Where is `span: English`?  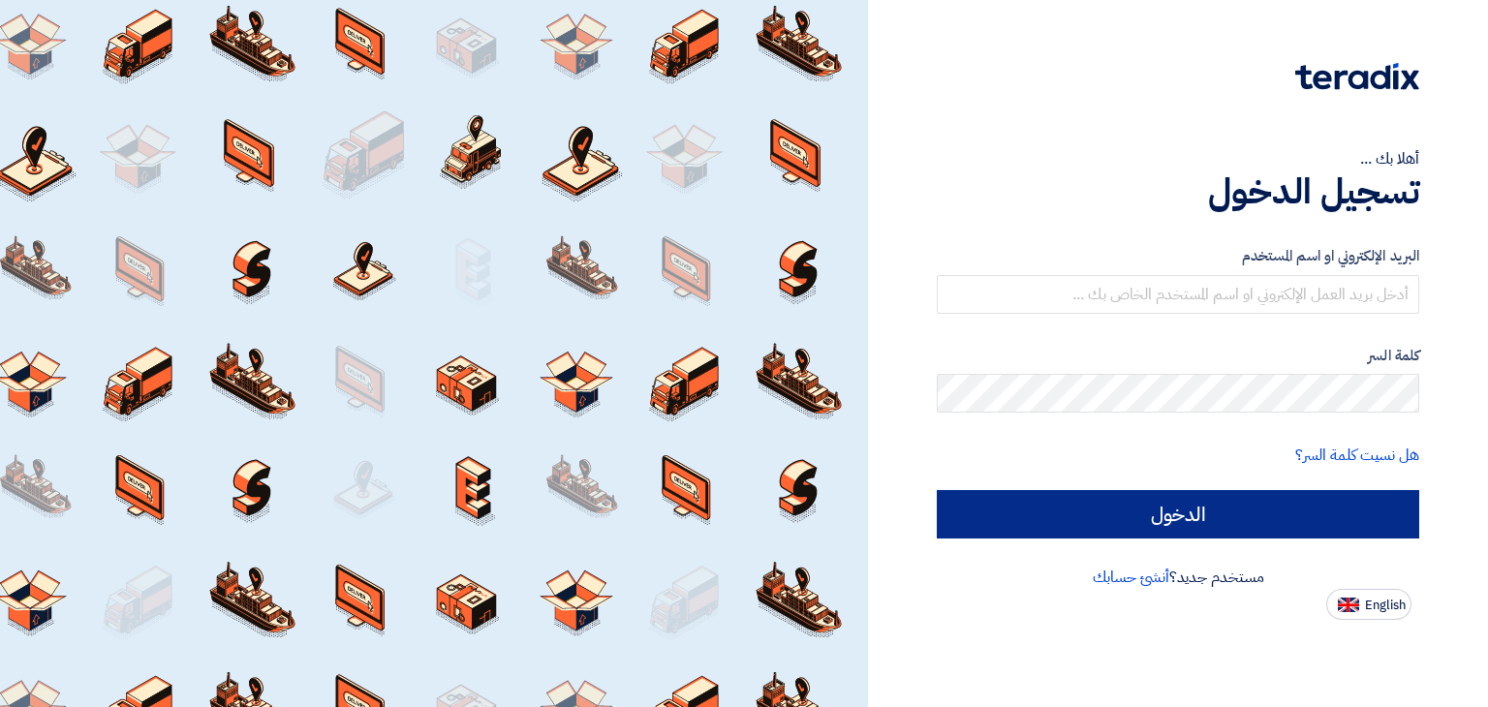 span: English is located at coordinates (1385, 606).